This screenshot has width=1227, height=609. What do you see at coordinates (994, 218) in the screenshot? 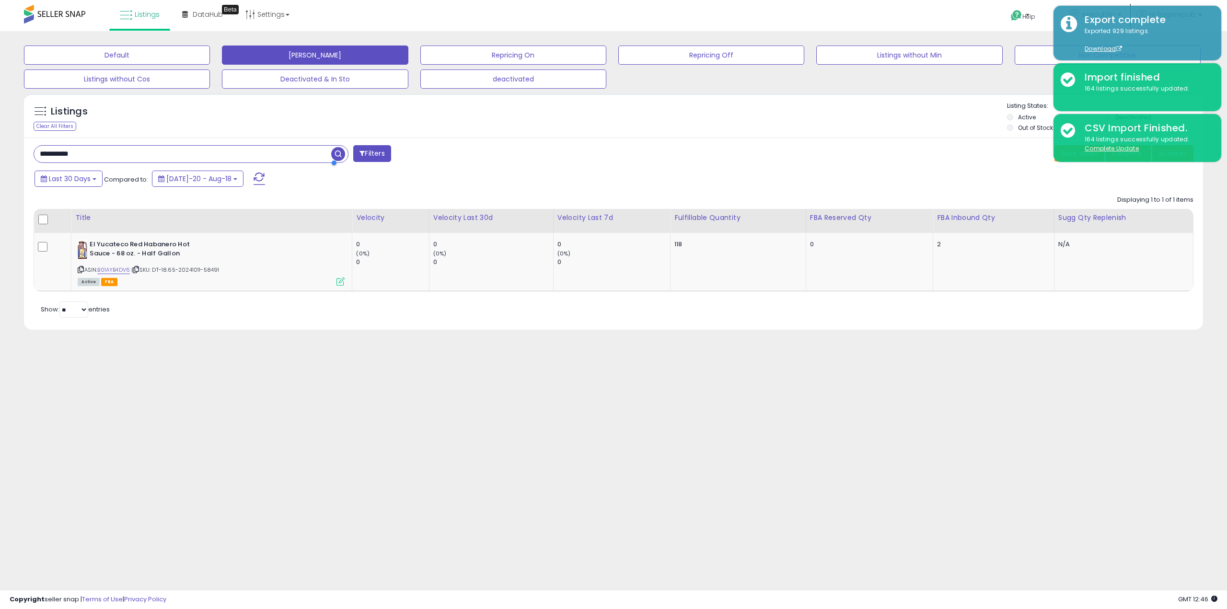
I see `div: FBA inbound Qty` at bounding box center [994, 218].